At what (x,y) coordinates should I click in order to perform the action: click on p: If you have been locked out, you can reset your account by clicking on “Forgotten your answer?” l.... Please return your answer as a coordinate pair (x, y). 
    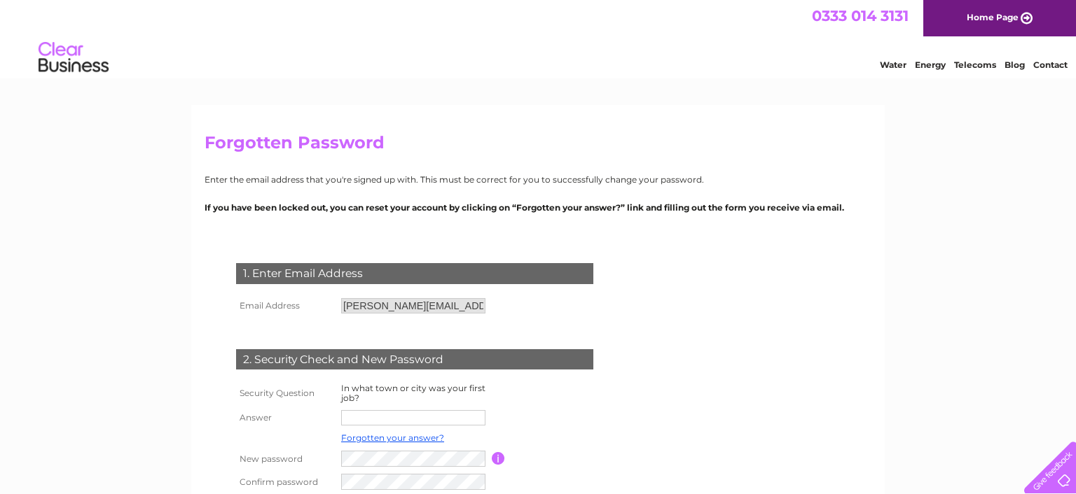
    Looking at the image, I should click on (538, 207).